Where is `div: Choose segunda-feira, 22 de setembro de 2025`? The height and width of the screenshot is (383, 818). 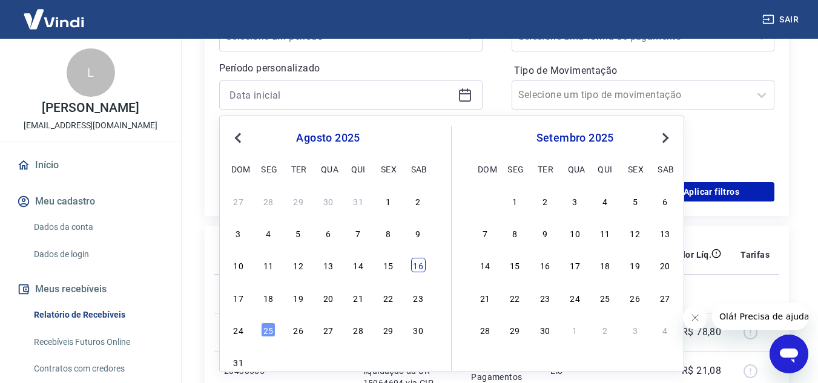
div: Choose segunda-feira, 22 de setembro de 2025 is located at coordinates (515, 298).